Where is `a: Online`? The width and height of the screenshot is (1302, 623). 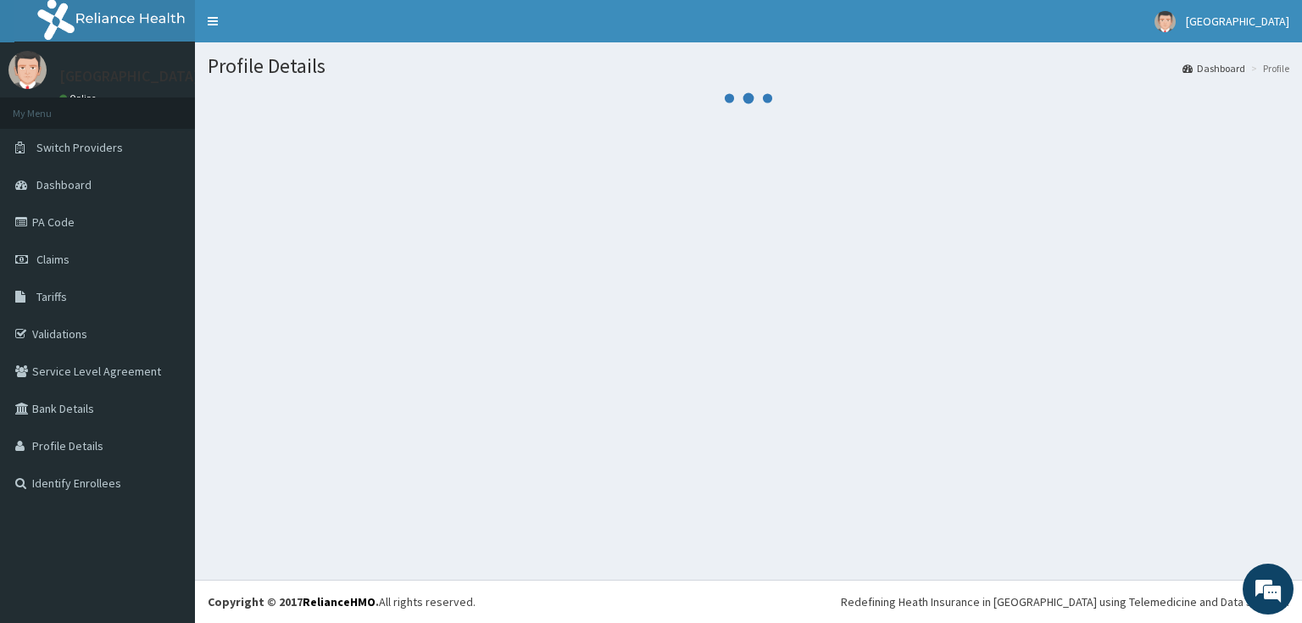
a: Online is located at coordinates (80, 98).